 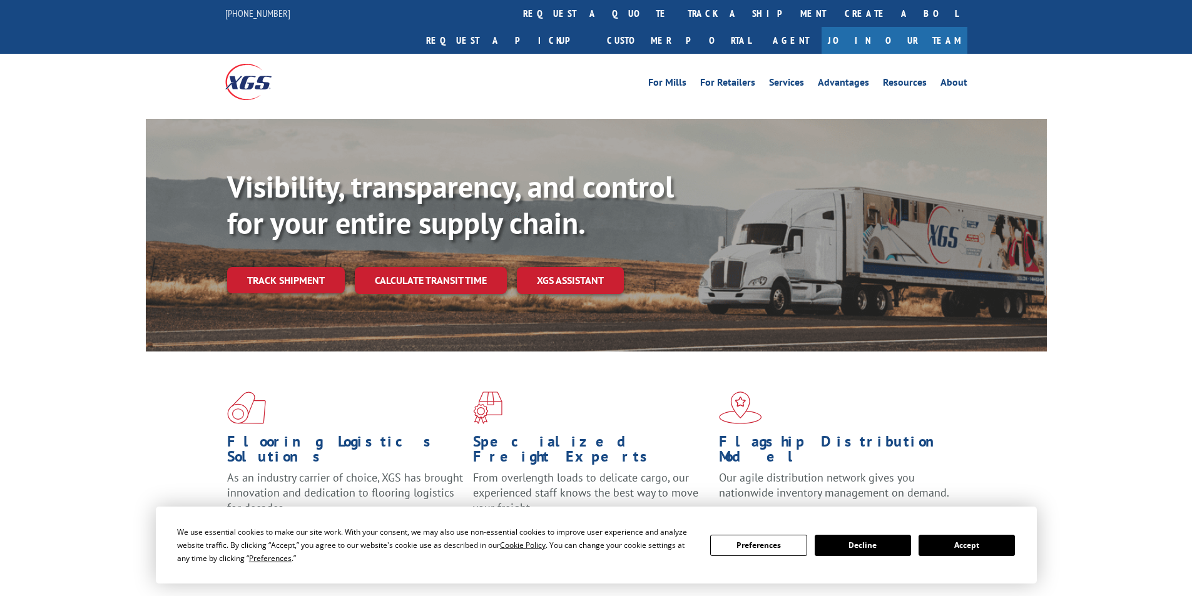 What do you see at coordinates (954, 84) in the screenshot?
I see `a: About` at bounding box center [954, 84].